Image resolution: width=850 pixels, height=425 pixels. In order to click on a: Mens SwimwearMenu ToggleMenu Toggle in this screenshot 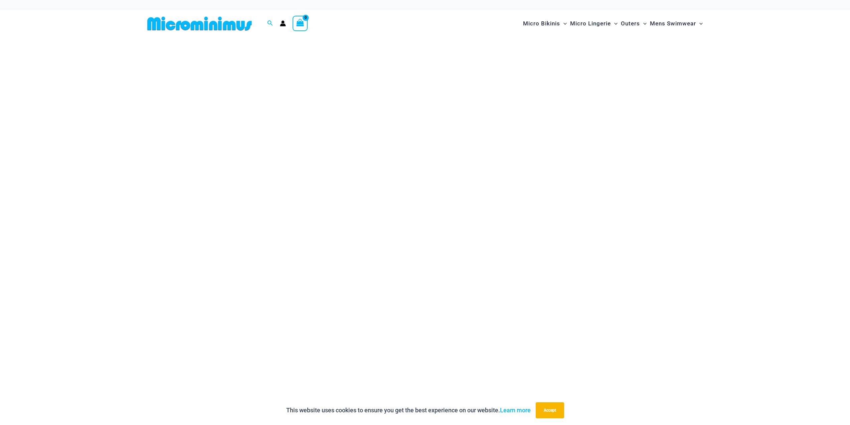, I will do `click(676, 23)`.